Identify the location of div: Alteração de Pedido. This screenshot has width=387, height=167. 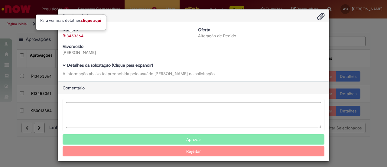
(261, 36).